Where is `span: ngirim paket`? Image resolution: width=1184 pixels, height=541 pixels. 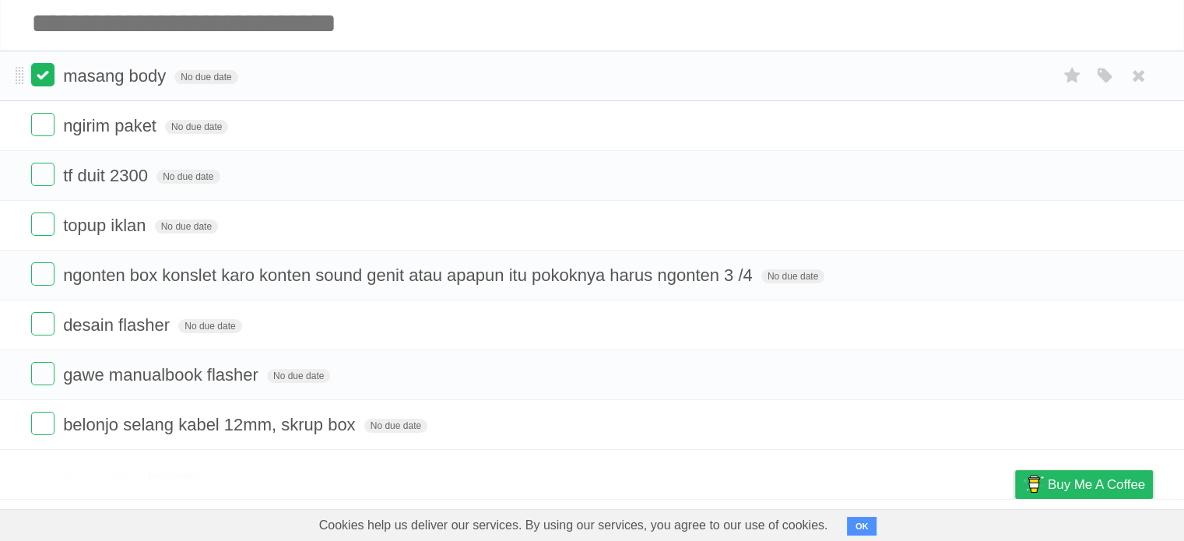 span: ngirim paket is located at coordinates (111, 125).